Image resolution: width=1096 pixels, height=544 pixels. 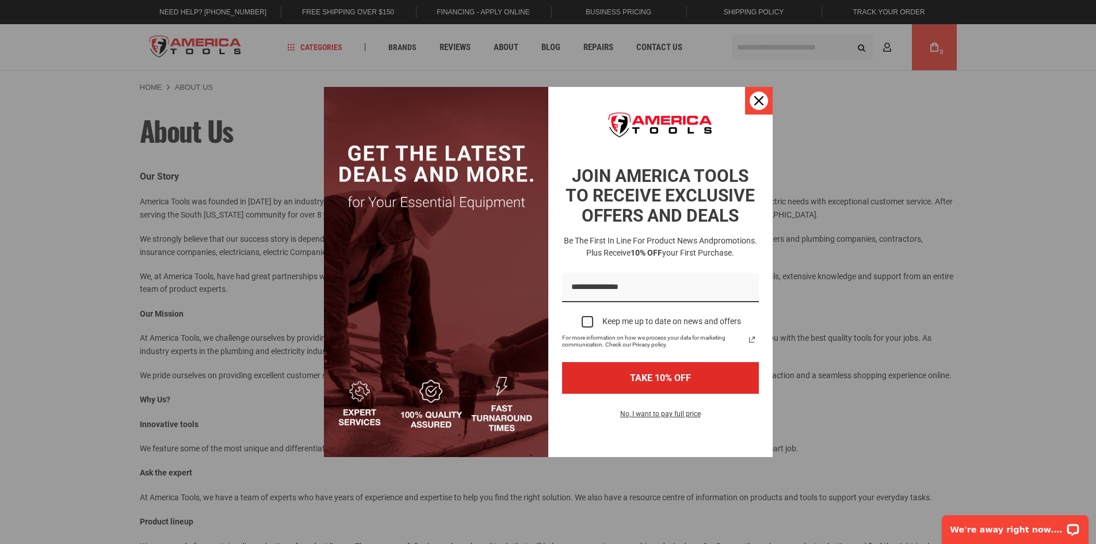 I want to click on strong: 10% OFF, so click(x=646, y=253).